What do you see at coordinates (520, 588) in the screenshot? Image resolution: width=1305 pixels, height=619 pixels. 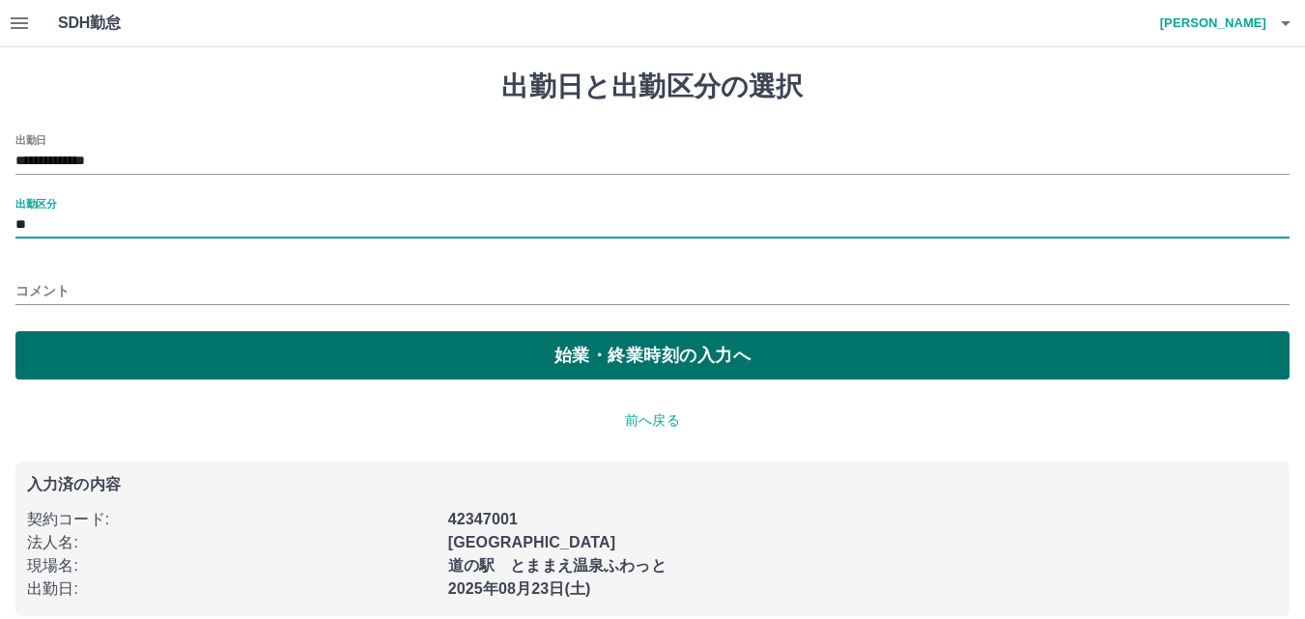 I see `b: 2025年08月23日(土)` at bounding box center [520, 588].